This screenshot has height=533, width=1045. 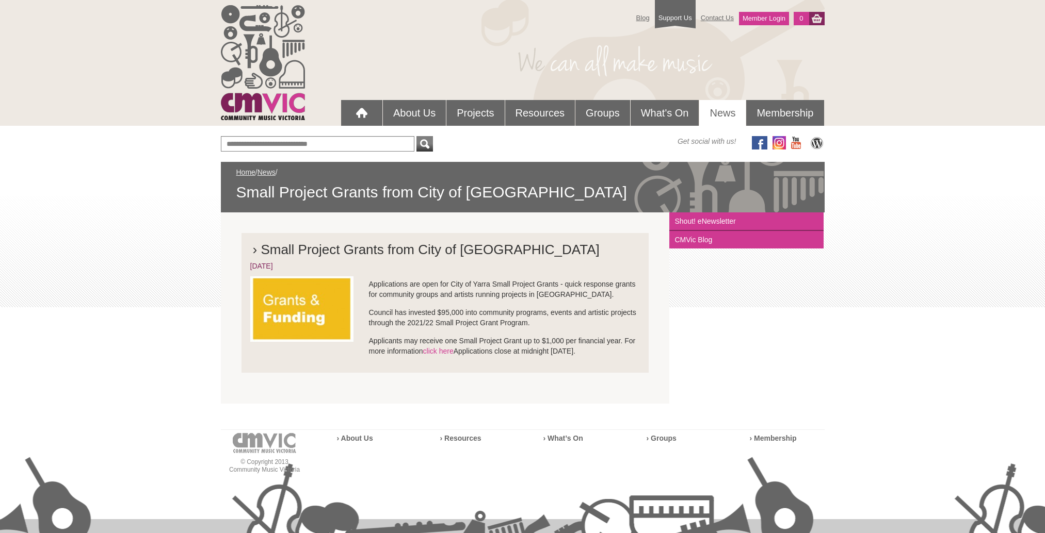 What do you see at coordinates (661, 438) in the screenshot?
I see `a: › Groups` at bounding box center [661, 438].